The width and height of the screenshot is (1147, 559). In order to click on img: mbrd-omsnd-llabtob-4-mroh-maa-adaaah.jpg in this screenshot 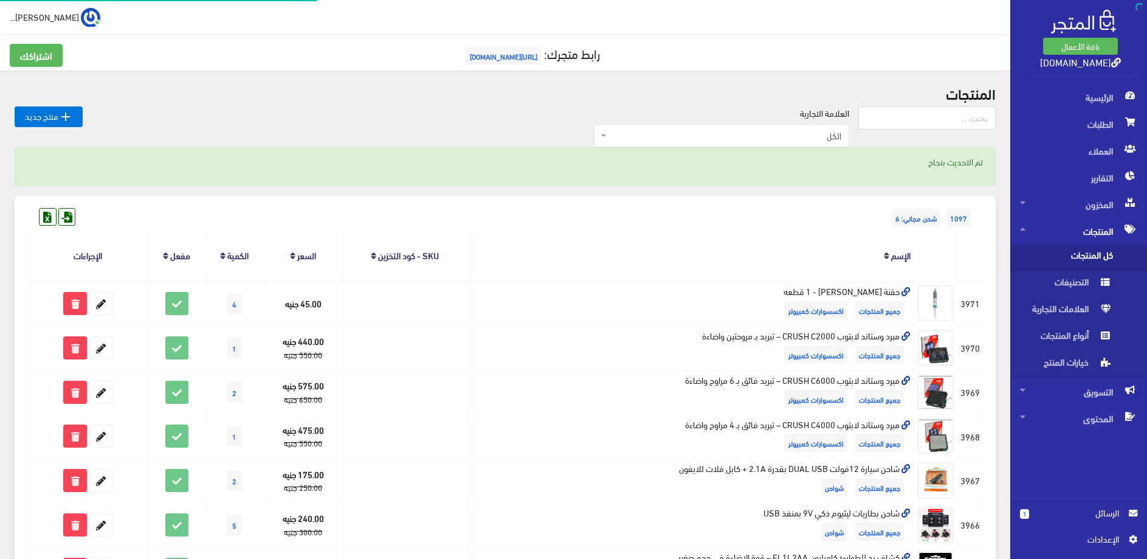, I will do `click(936, 436)`.